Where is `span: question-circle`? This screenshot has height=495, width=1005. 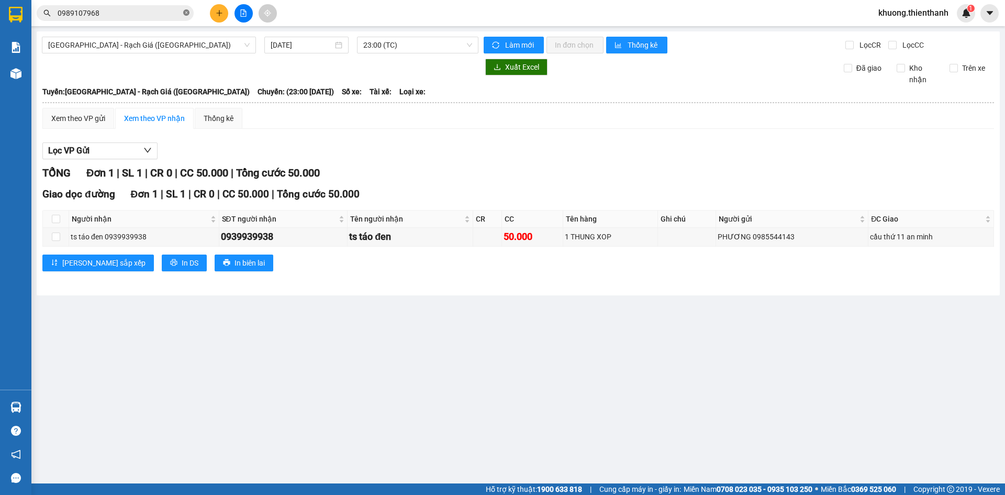 span: question-circle is located at coordinates (16, 430).